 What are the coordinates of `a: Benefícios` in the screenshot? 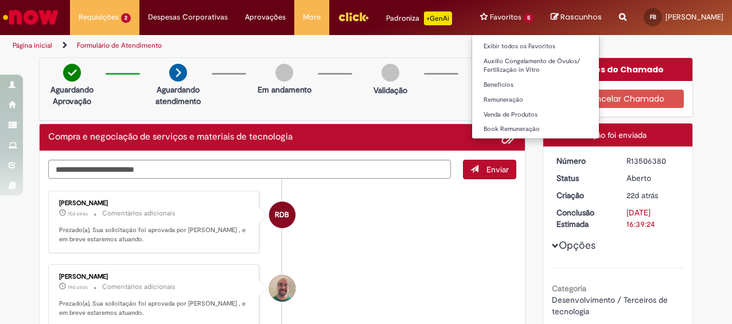 It's located at (535, 85).